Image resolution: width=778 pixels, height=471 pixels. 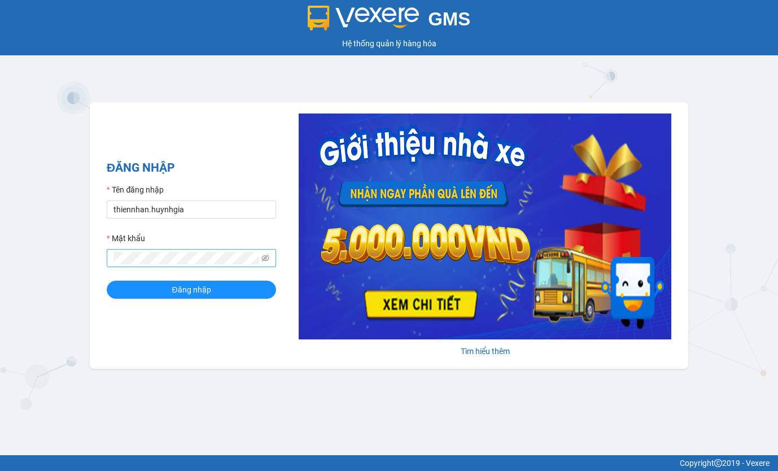 What do you see at coordinates (389, 463) in the screenshot?
I see `div: Copyright 2019 - Vexere` at bounding box center [389, 463].